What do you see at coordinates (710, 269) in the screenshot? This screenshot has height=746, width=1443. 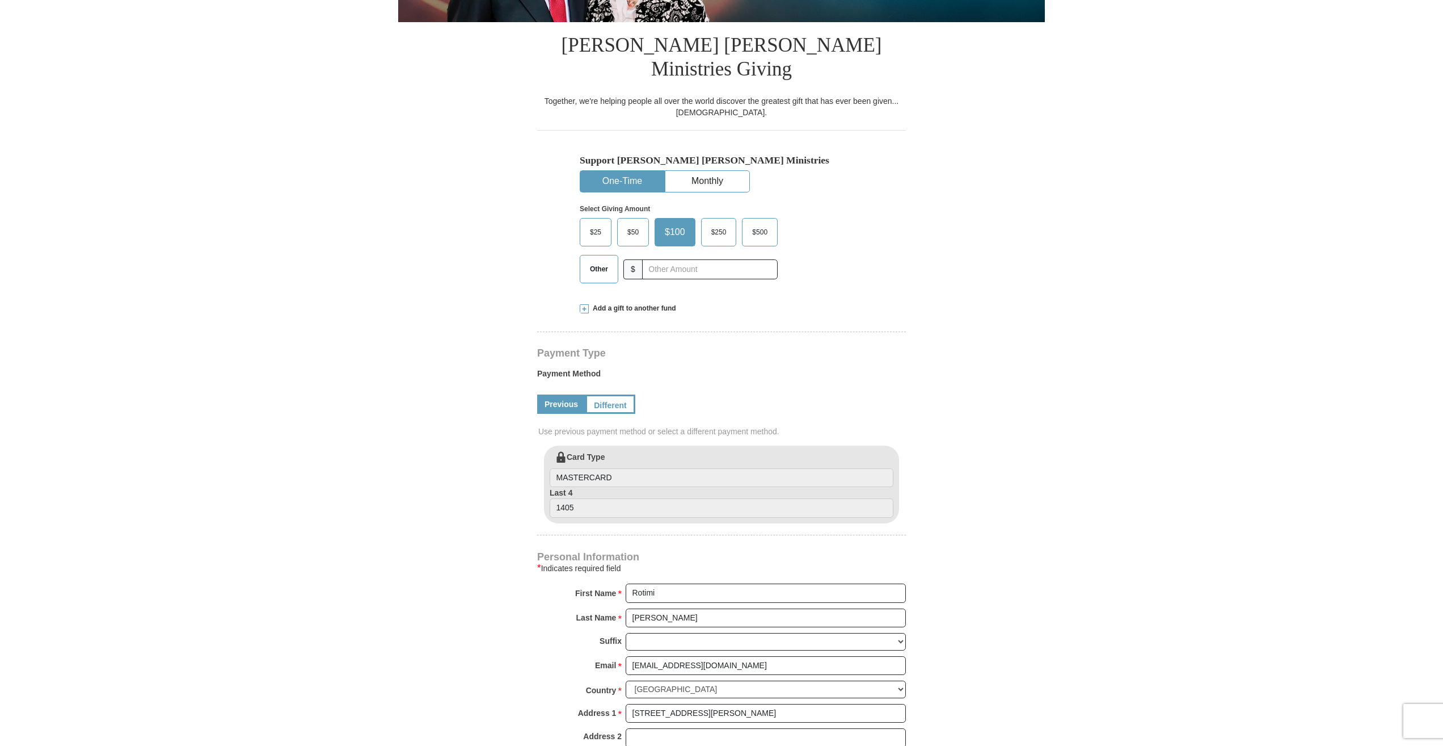 I see `input: Other Amount` at bounding box center [710, 269].